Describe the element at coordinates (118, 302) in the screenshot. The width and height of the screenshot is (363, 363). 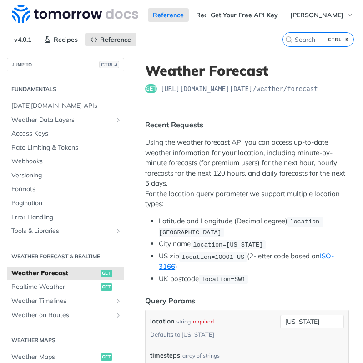
I see `button: Show subpages for Weather Timelines` at that location.